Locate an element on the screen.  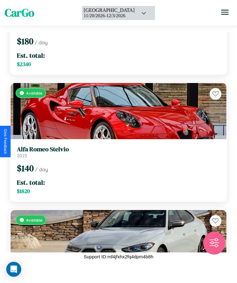
span: $ 140 is located at coordinates (25, 168).